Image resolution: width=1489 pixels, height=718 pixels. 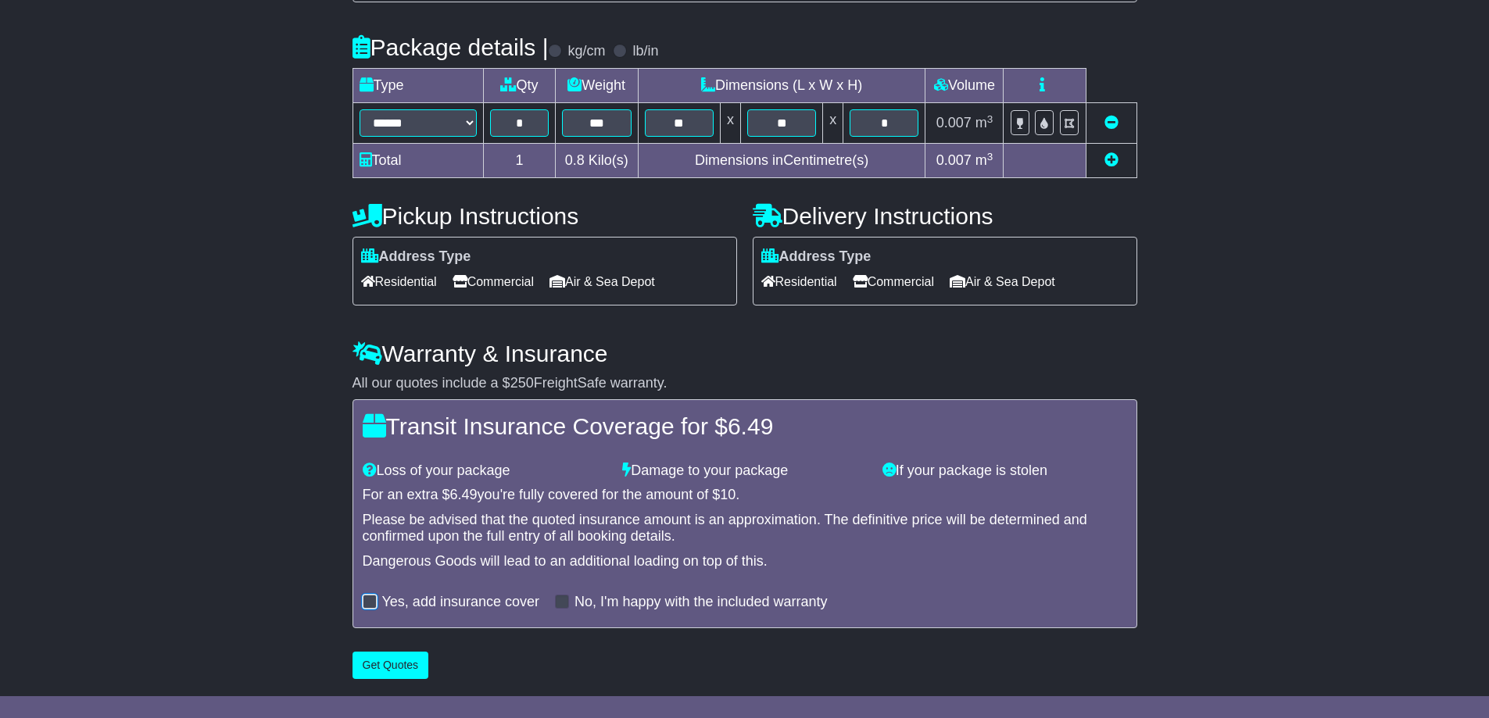 What do you see at coordinates (745, 426) in the screenshot?
I see `h4: Transit Insurance Coverage for $` at bounding box center [745, 426].